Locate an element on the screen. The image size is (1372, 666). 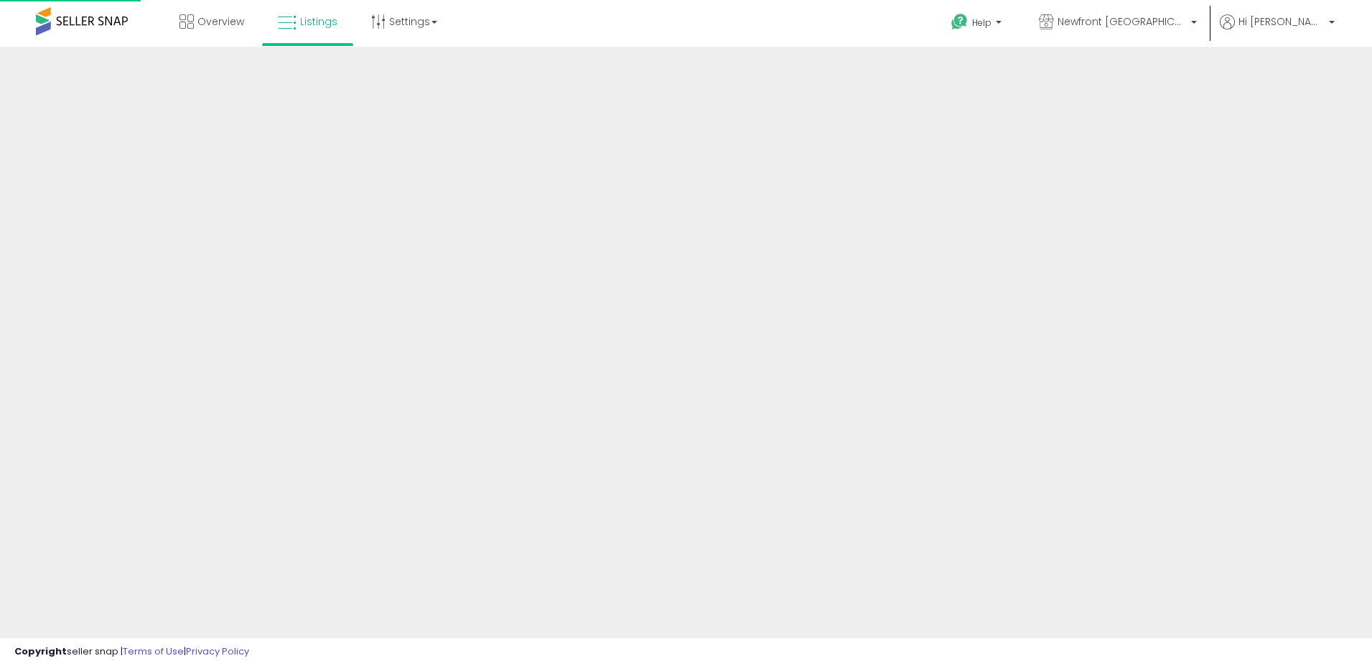
a: Help is located at coordinates (978, 24).